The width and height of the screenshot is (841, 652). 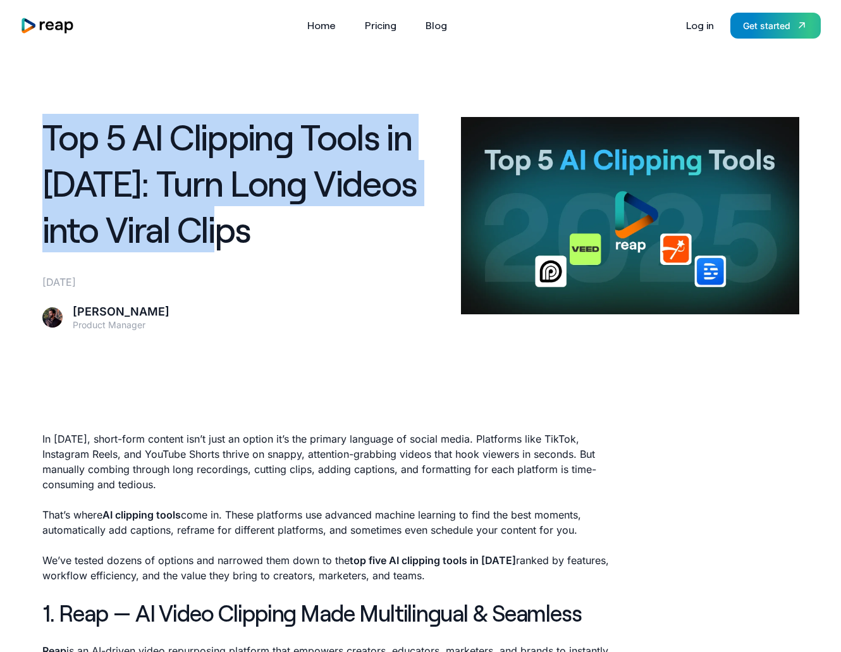 What do you see at coordinates (700, 25) in the screenshot?
I see `a: Log in` at bounding box center [700, 25].